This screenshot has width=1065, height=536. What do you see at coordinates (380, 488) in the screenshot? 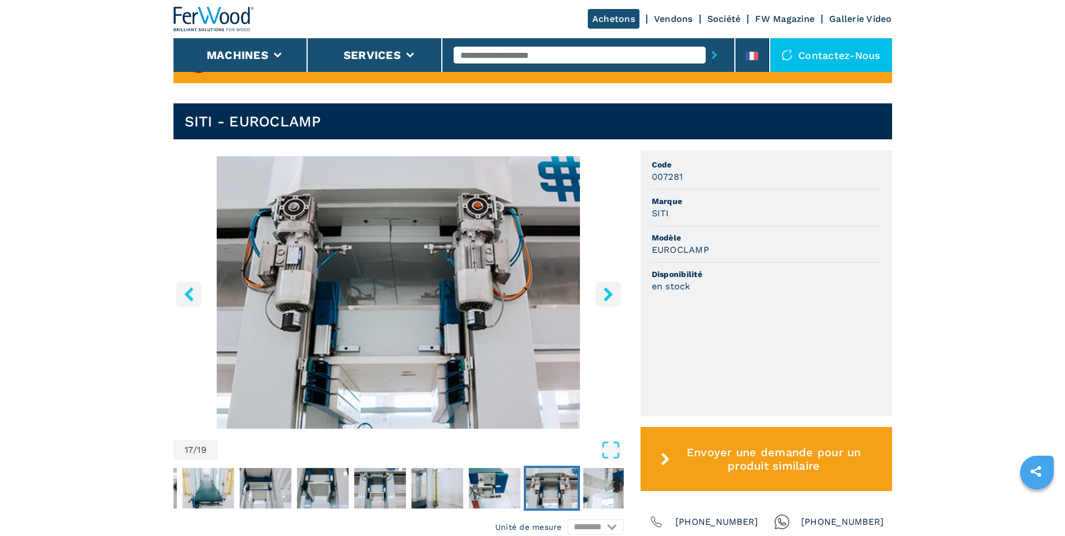
I see `button: Go to Slide 14` at bounding box center [380, 488].